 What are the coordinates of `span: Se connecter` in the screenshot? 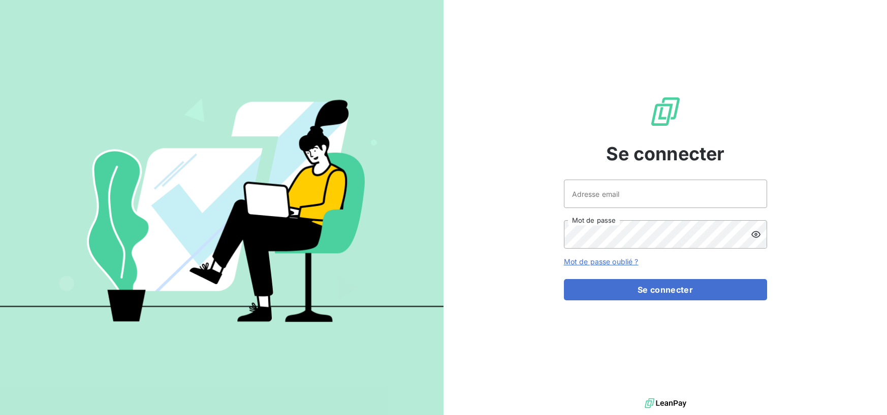 It's located at (665, 154).